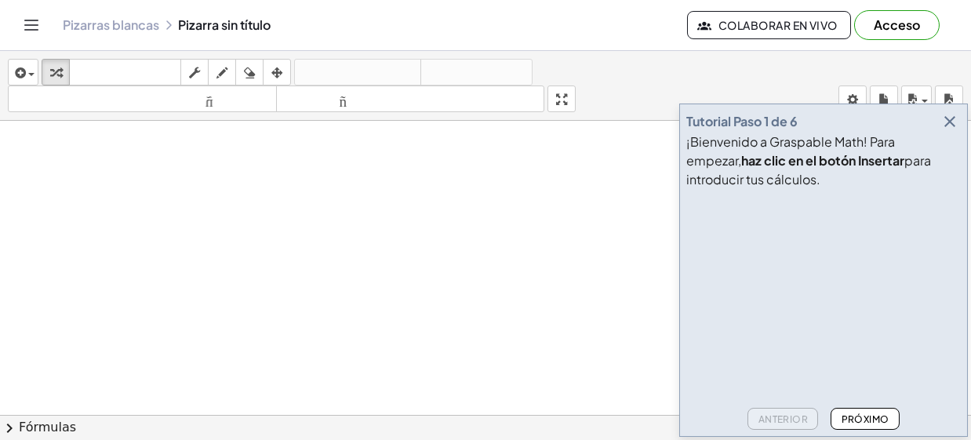 This screenshot has height=440, width=971. I want to click on font: Acceso, so click(896, 24).